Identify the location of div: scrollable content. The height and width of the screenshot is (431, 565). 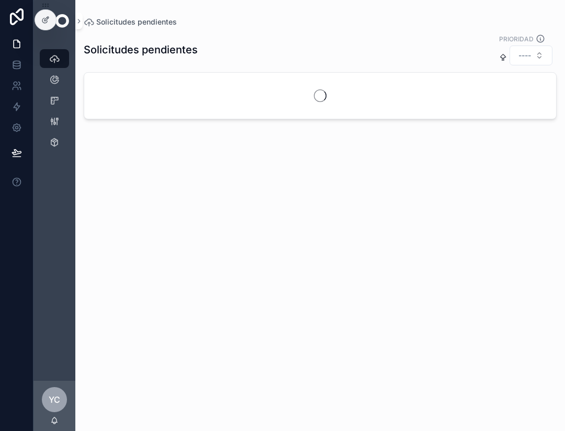
(54, 104).